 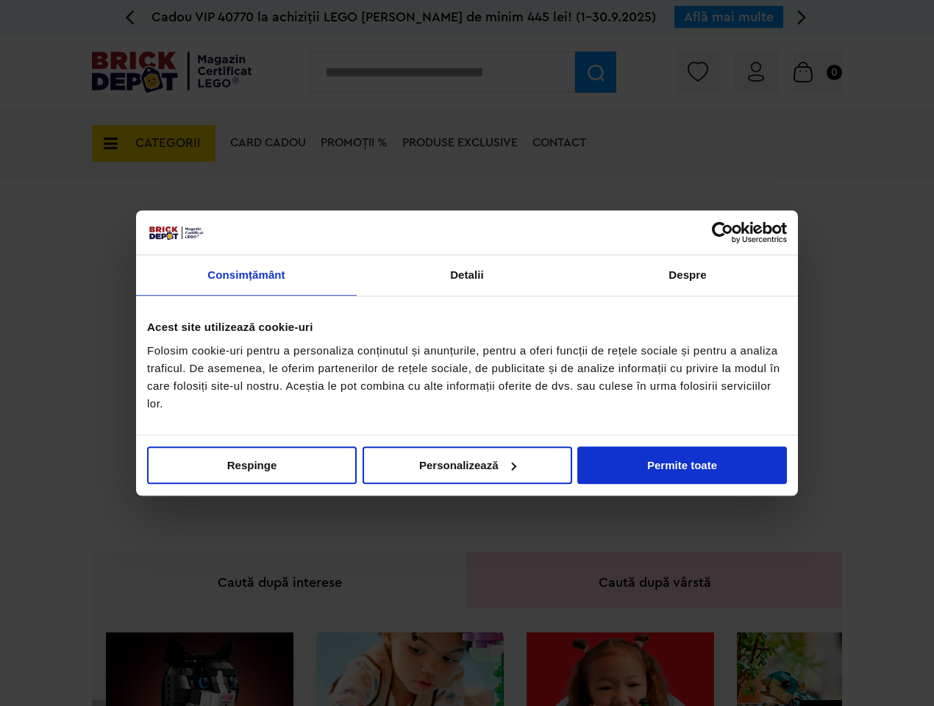 I want to click on a: Usercentrics Cookiebot - opens in a new window, so click(x=722, y=232).